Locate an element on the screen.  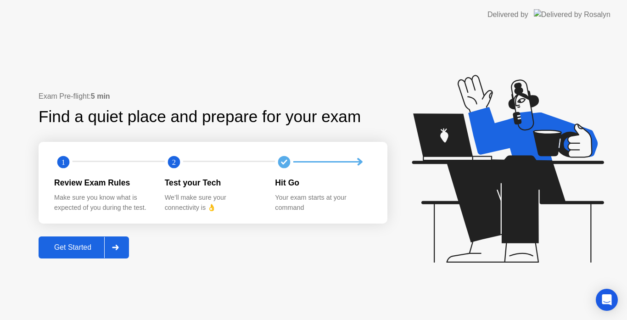
div: Make sure you know what is expected of you during the test. is located at coordinates (102, 203).